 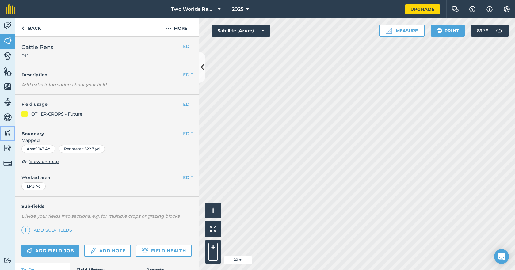 What do you see at coordinates (389, 31) in the screenshot?
I see `img: Ruler icon` at bounding box center [389, 31].